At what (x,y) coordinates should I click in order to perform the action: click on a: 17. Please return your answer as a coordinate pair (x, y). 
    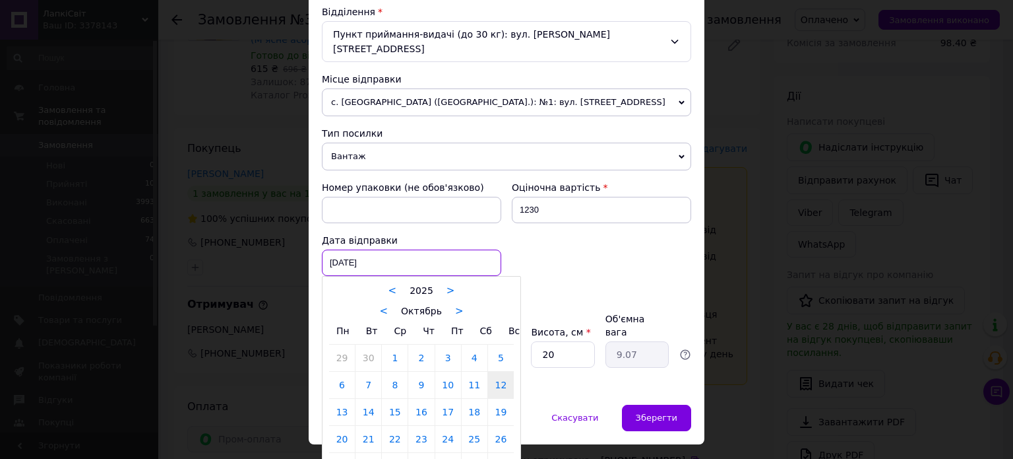
    Looking at the image, I should click on (448, 412).